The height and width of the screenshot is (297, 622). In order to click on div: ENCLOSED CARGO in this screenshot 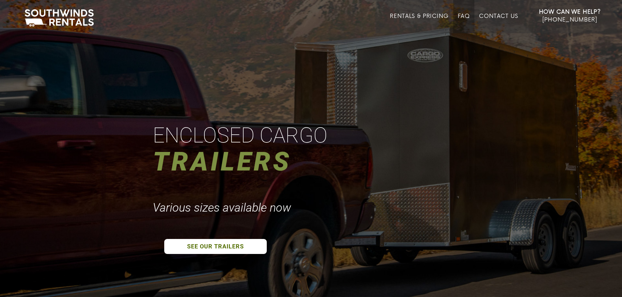, I will do `click(242, 136)`.